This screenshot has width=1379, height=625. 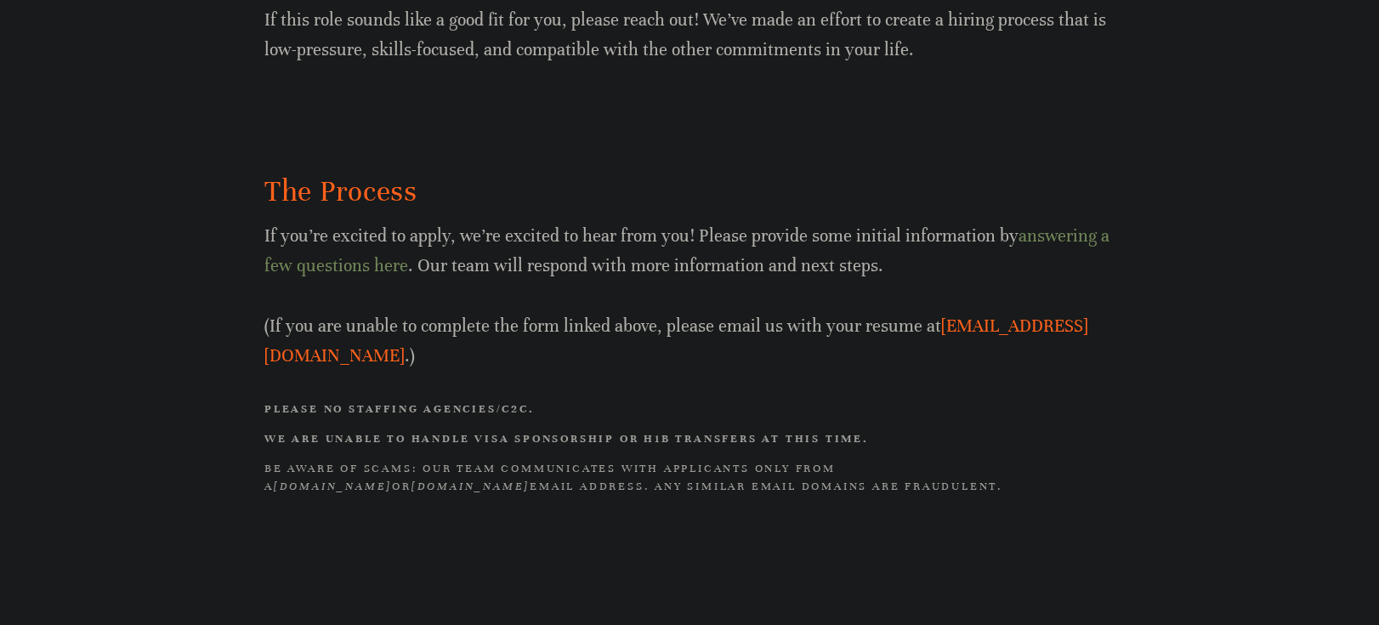 What do you see at coordinates (400, 409) in the screenshot?
I see `strong: Please no staffing agencies/C2C.` at bounding box center [400, 409].